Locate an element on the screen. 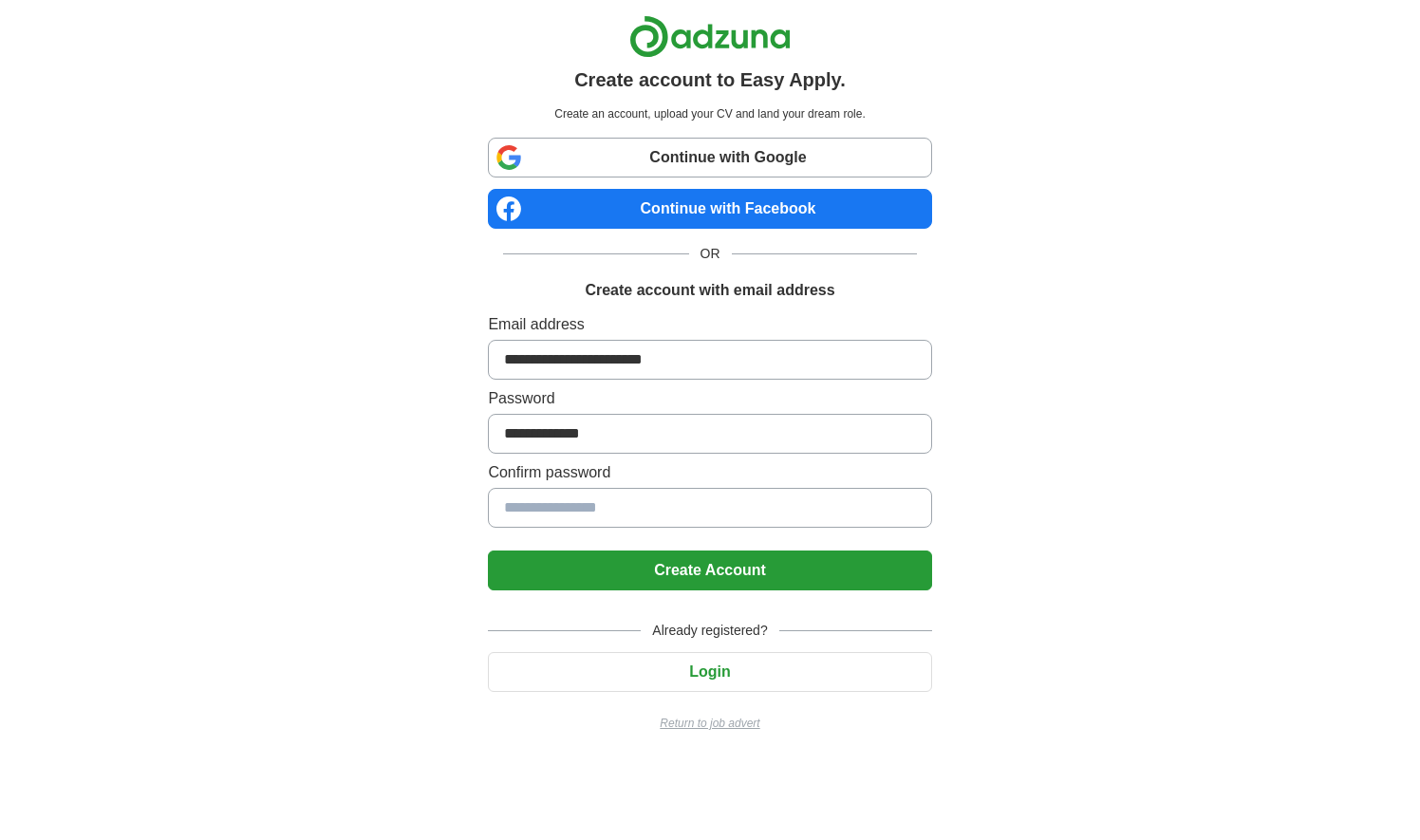 Image resolution: width=1420 pixels, height=840 pixels. a: Continue with Google is located at coordinates (710, 158).